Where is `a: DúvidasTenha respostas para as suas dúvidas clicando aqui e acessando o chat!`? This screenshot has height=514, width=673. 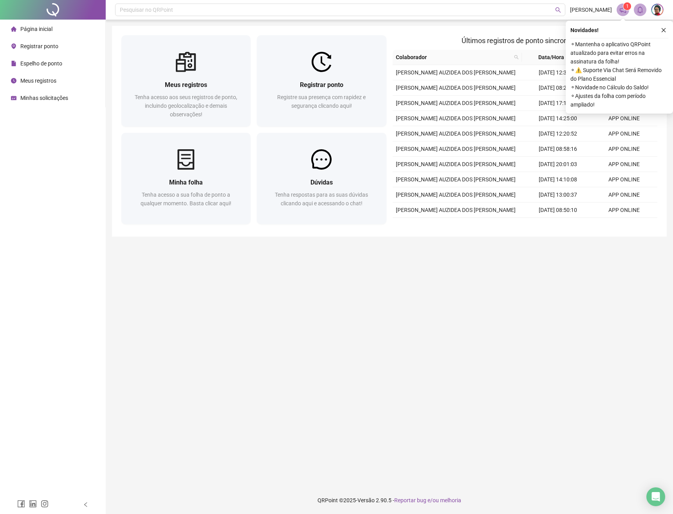 a: DúvidasTenha respostas para as suas dúvidas clicando aqui e acessando o chat! is located at coordinates (322, 178).